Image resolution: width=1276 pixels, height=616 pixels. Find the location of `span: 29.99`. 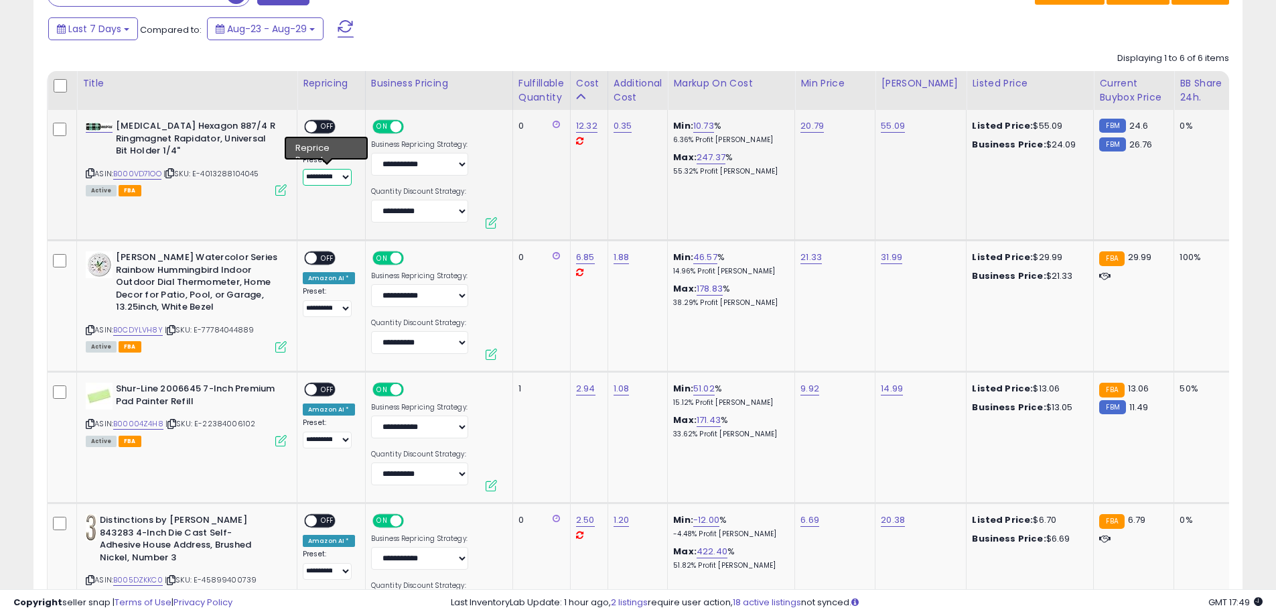

span: 29.99 is located at coordinates (1140, 257).